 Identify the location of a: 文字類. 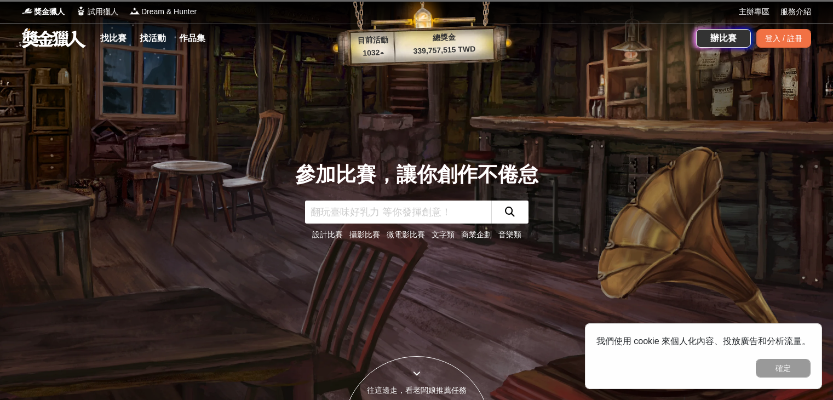
(443, 234).